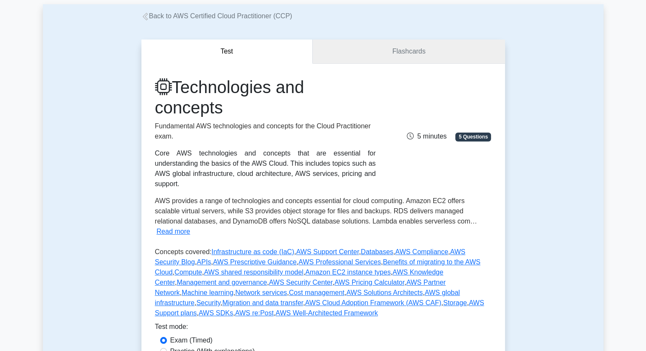 The width and height of the screenshot is (646, 351). Describe the element at coordinates (316, 211) in the screenshot. I see `span: AWS provides a range of technologies and concepts essential for cloud computing. Amazon EC2 offer...` at that location.